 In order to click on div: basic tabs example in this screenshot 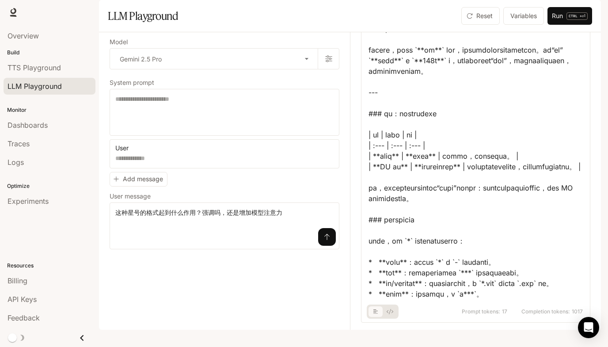, I will do `click(383, 311)`.